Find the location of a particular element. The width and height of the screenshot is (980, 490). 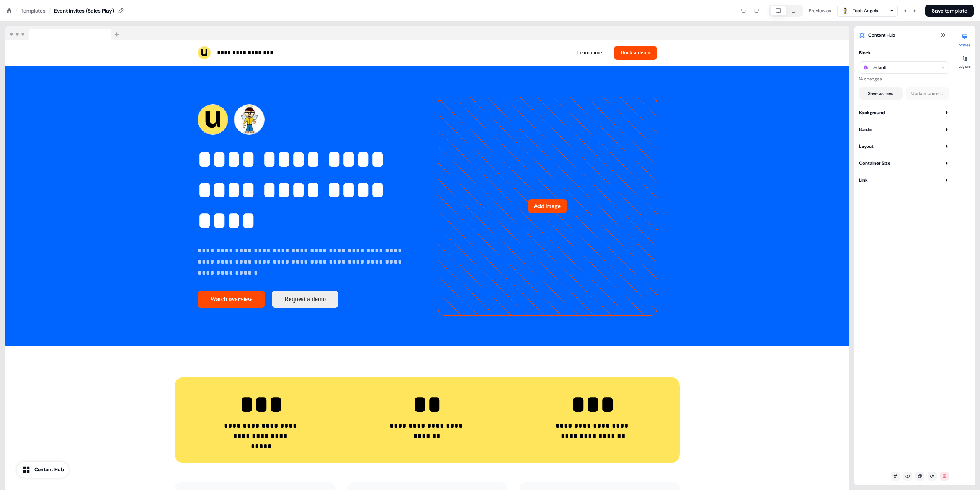

button: Container Size is located at coordinates (904, 163).